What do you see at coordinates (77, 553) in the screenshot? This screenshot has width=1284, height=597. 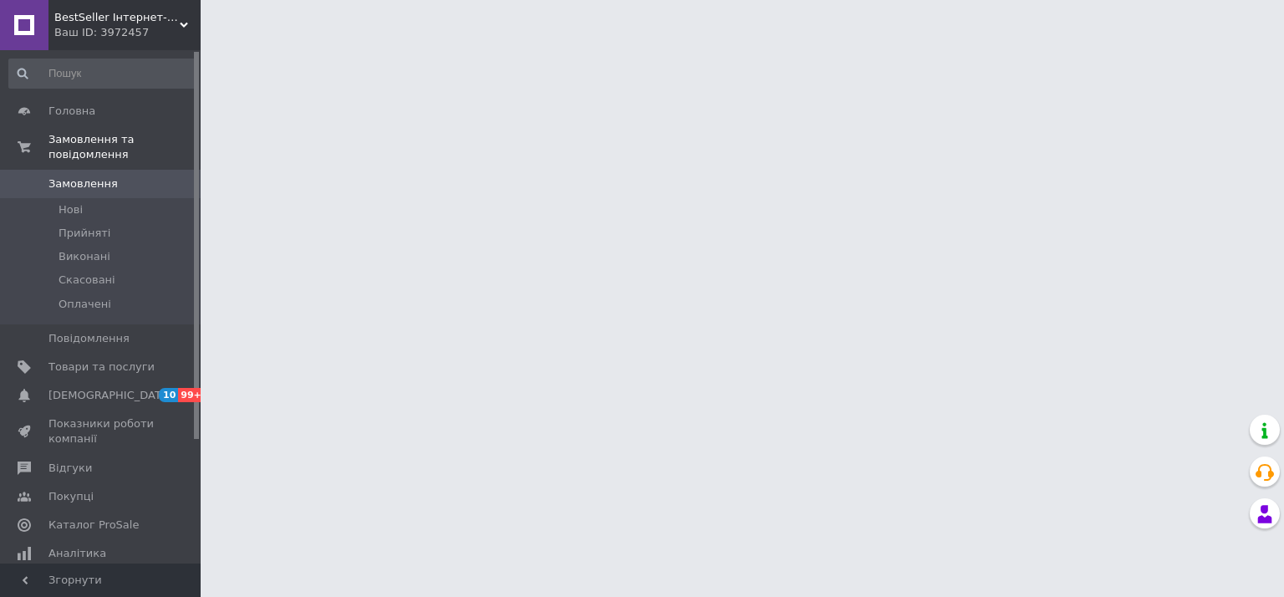 I see `span: Аналітика` at bounding box center [77, 553].